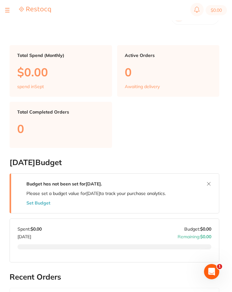 Image resolution: width=232 pixels, height=292 pixels. What do you see at coordinates (30, 86) in the screenshot?
I see `p: spend in Sept` at bounding box center [30, 86].